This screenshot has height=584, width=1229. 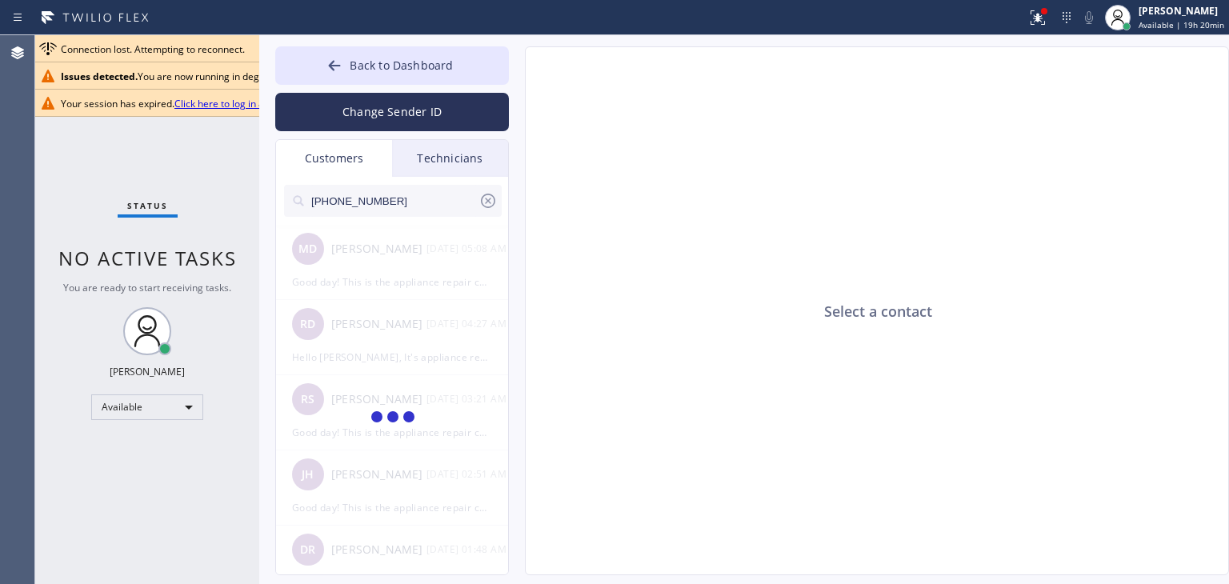 What do you see at coordinates (392, 66) in the screenshot?
I see `button: Back to Dashboard` at bounding box center [392, 66].